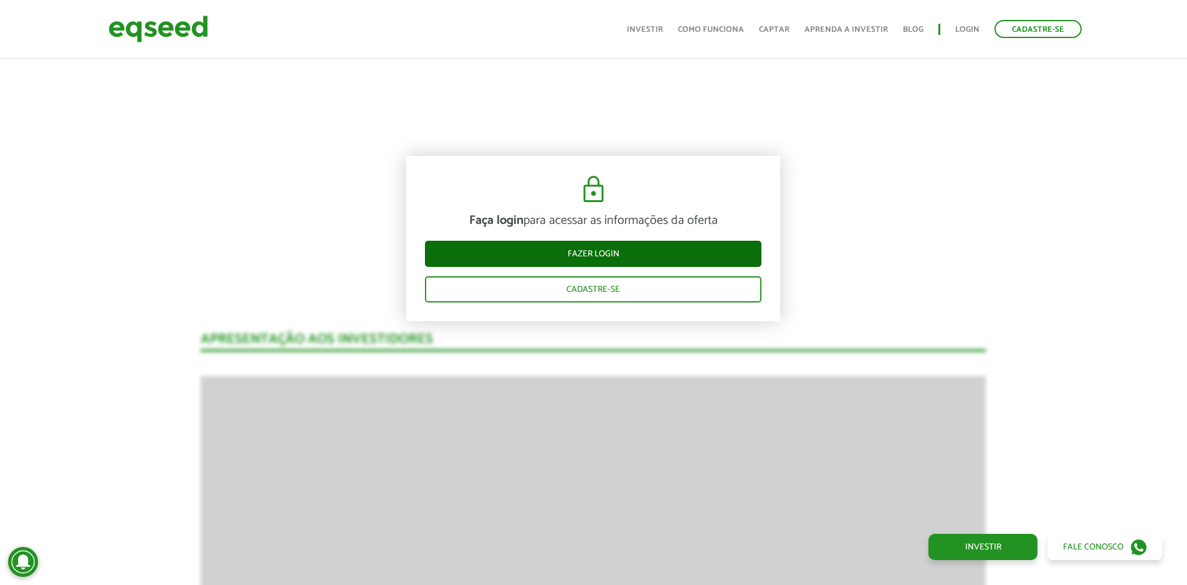  I want to click on a: Blog, so click(913, 29).